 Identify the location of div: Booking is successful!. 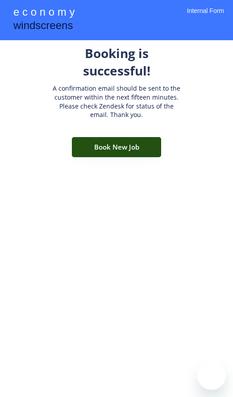
(117, 62).